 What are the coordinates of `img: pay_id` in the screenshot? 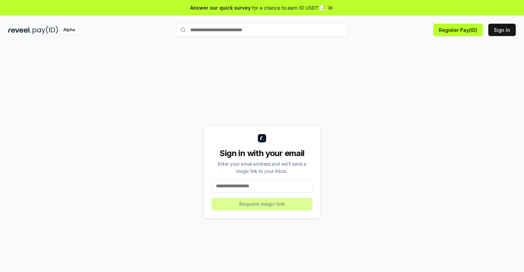 It's located at (45, 30).